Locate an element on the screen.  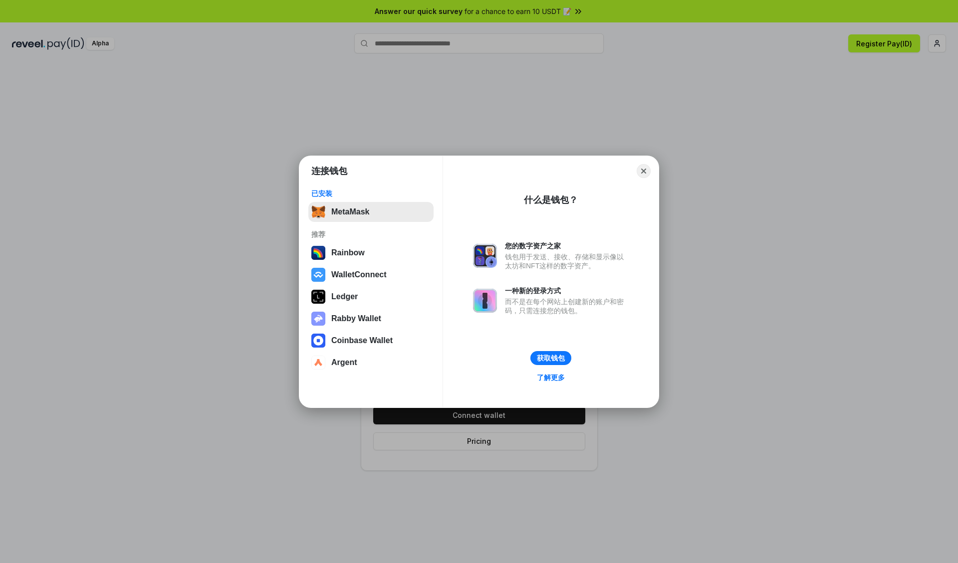
div: Ledger is located at coordinates (344, 297).